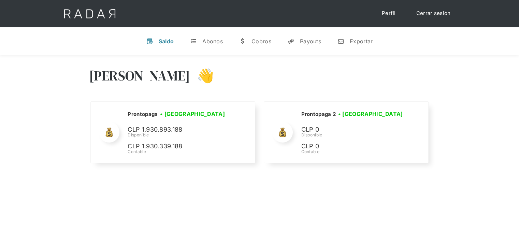 This screenshot has height=237, width=519. I want to click on div: t, so click(193, 41).